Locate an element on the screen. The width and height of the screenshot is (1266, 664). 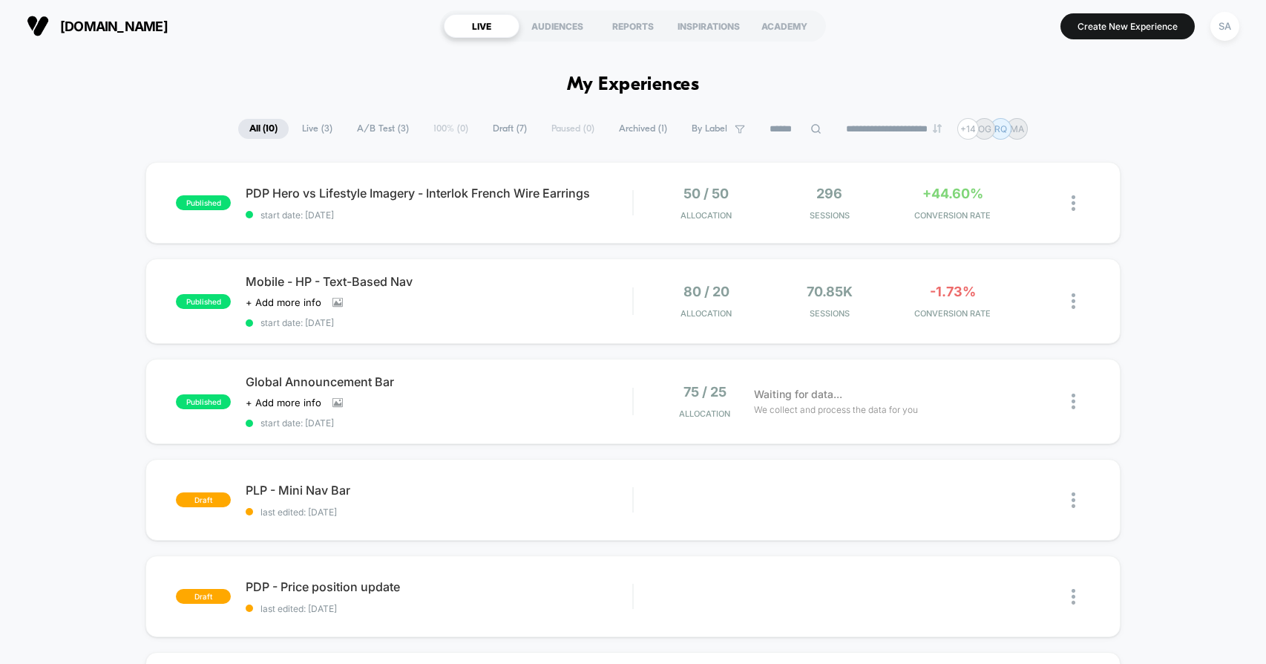
div: AUDIENCES is located at coordinates (557, 26).